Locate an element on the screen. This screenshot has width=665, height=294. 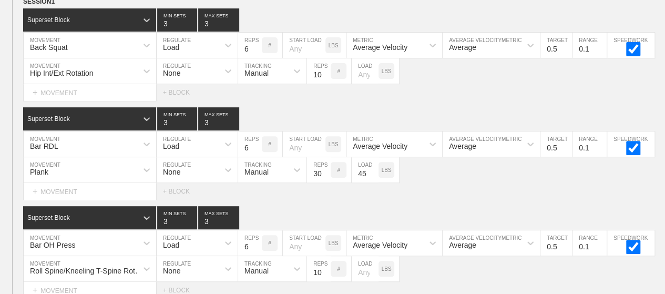
div: Plank is located at coordinates (39, 172).